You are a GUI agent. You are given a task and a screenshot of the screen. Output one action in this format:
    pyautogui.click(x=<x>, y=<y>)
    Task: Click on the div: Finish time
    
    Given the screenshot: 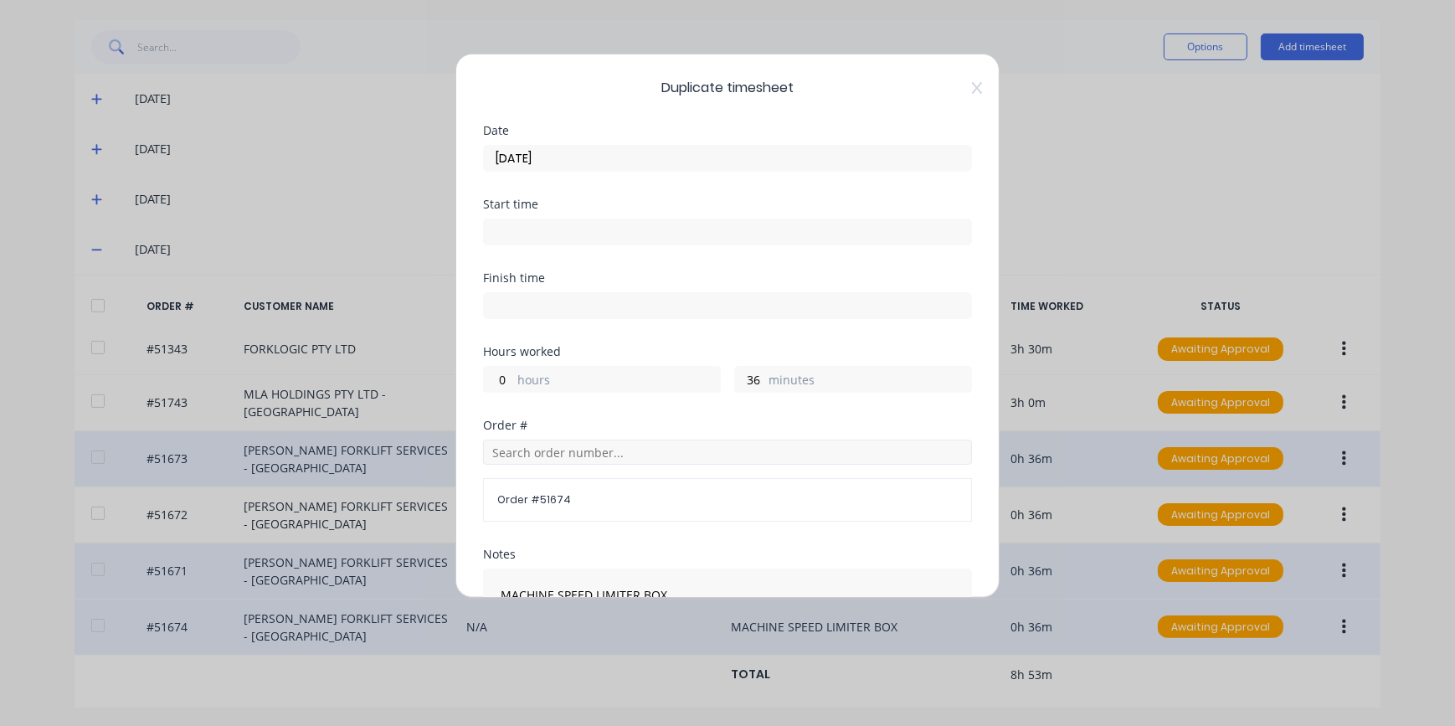 What is the action you would take?
    pyautogui.click(x=727, y=278)
    